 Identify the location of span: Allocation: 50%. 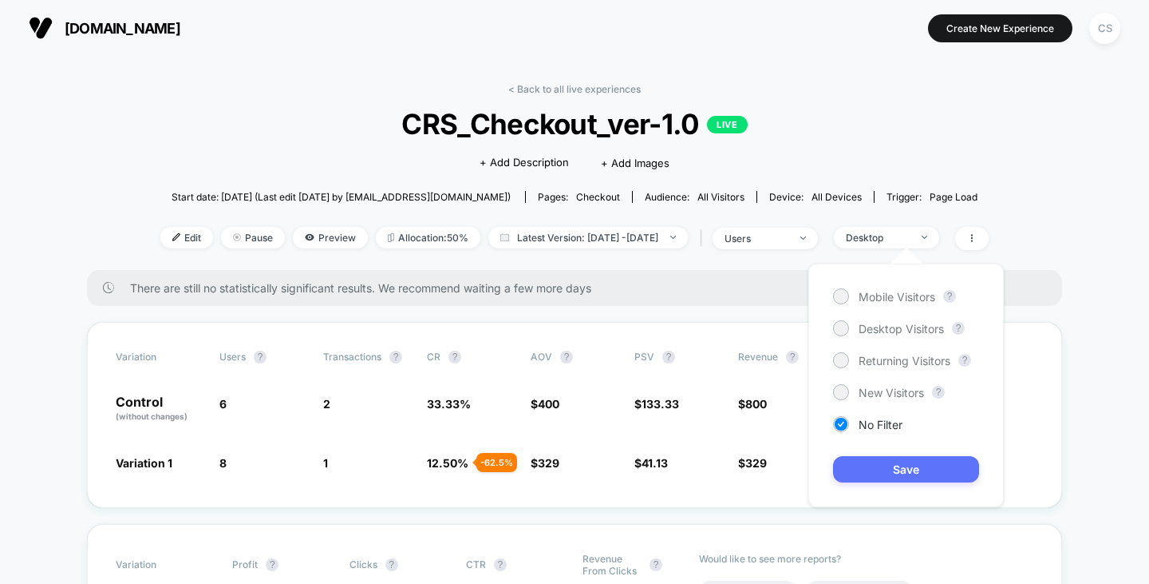
(428, 237).